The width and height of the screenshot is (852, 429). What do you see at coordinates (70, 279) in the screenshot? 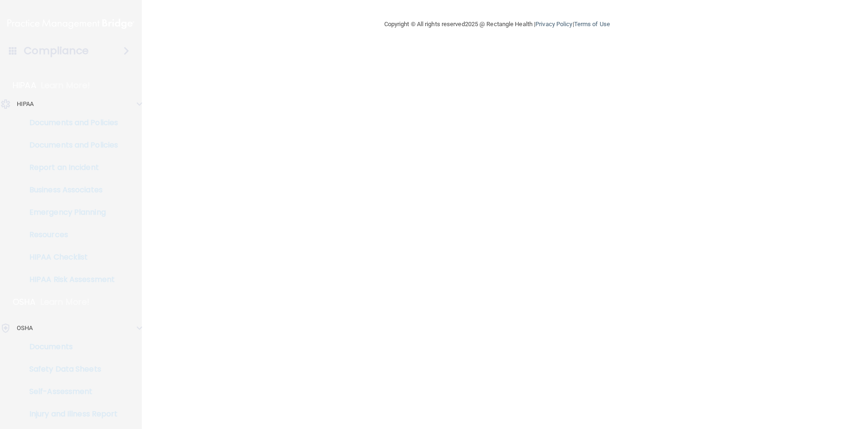
I see `p: HIPAA Risk Assessment` at bounding box center [70, 279].